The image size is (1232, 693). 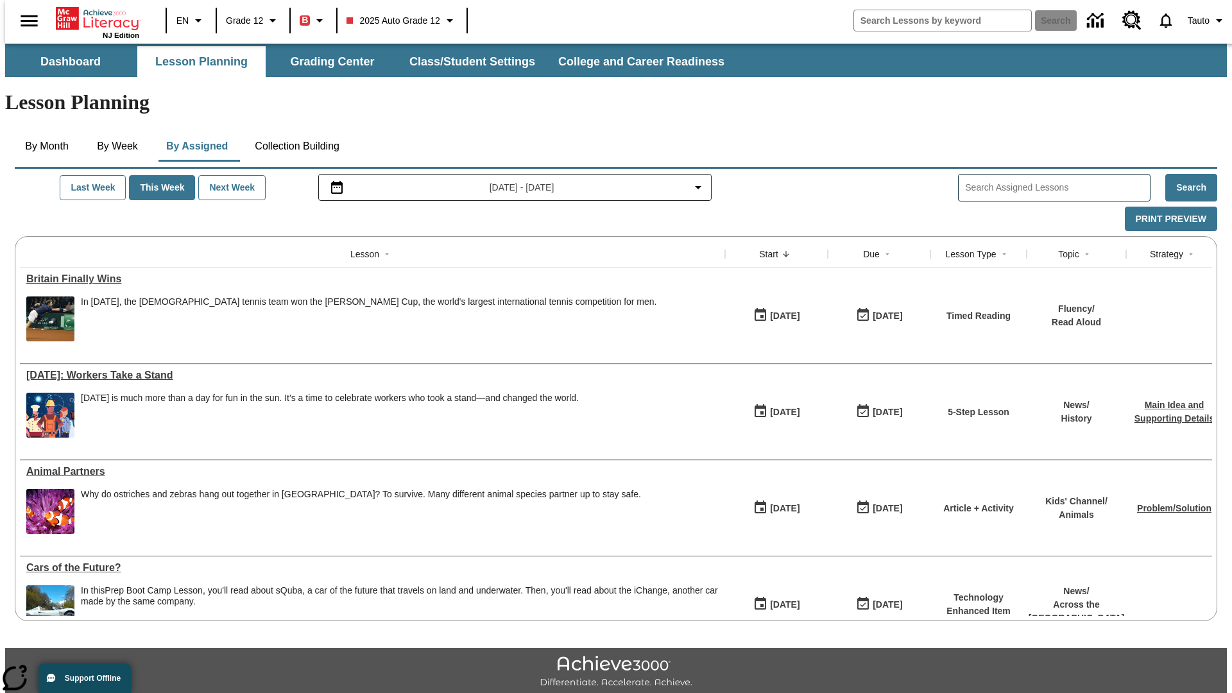 I want to click on button: Grading Center, so click(x=333, y=62).